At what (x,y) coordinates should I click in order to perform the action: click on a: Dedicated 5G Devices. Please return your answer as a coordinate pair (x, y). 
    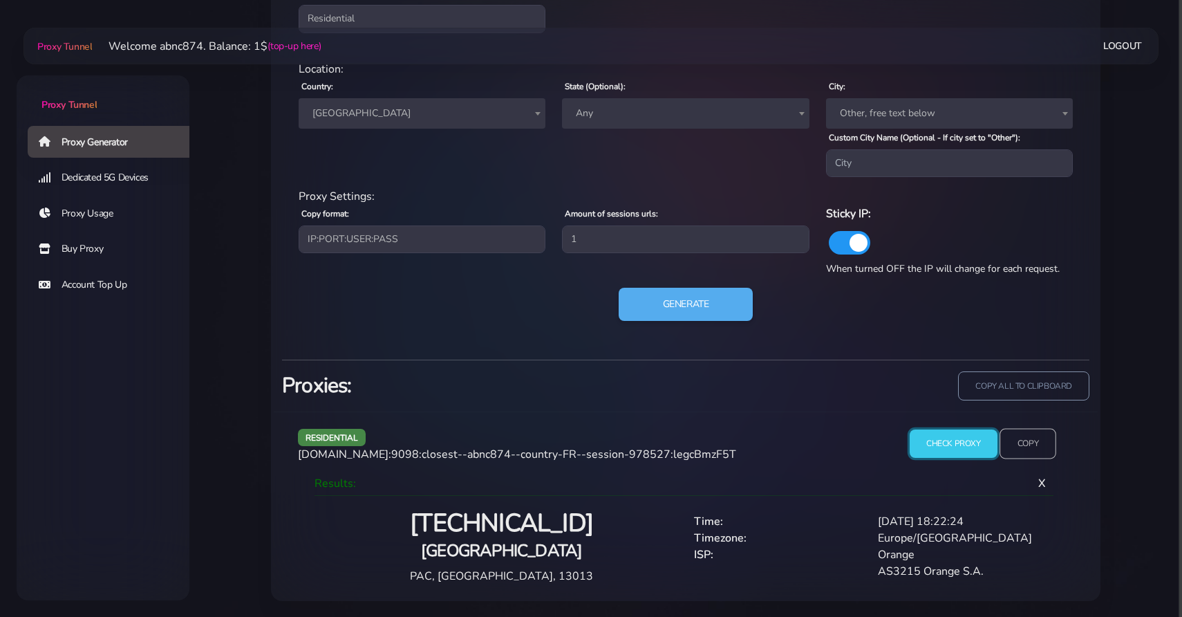
    Looking at the image, I should click on (114, 178).